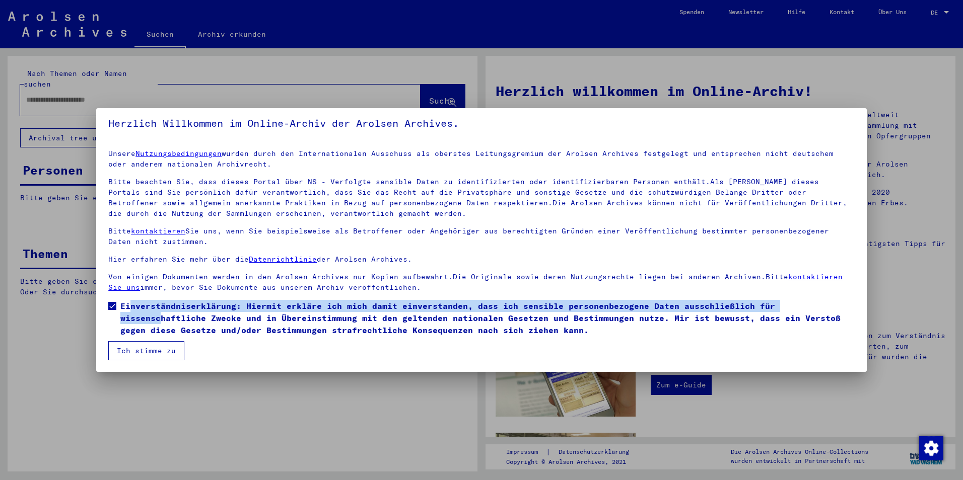 This screenshot has height=480, width=963. I want to click on p: Von einigen Dokumenten werden in den Arolsen Archives nur Kopien aufbewahrt.Die Originale sowie d..., so click(481, 282).